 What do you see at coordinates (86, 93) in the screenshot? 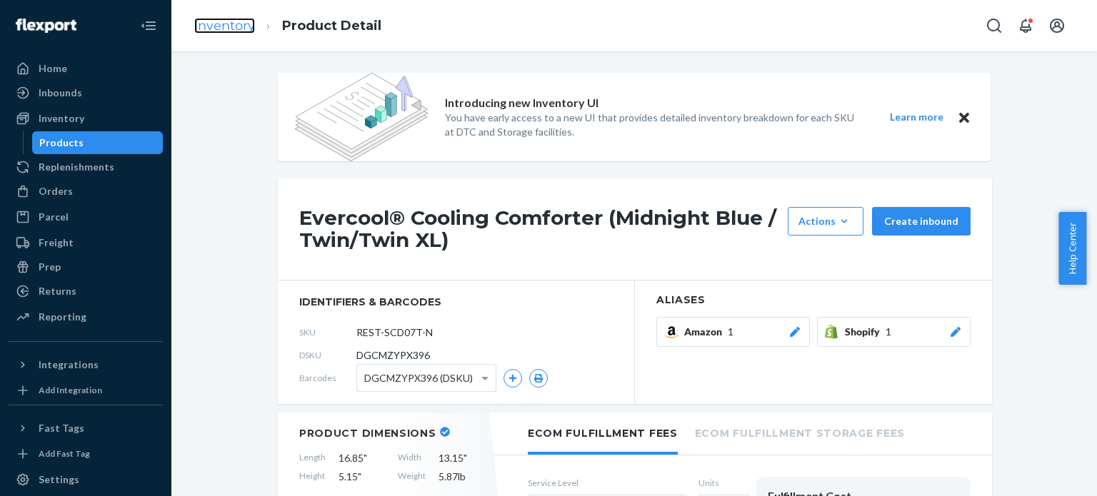
I see `a: Inbounds` at bounding box center [86, 93].